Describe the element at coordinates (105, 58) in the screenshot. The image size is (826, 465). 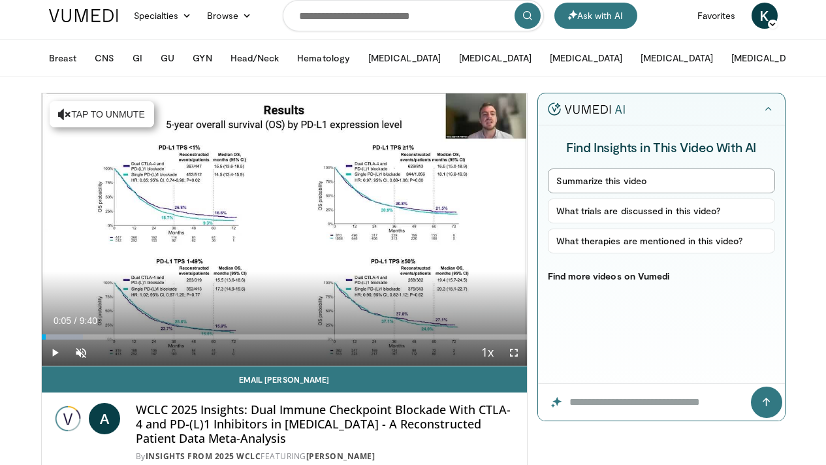
I see `button: CNS` at that location.